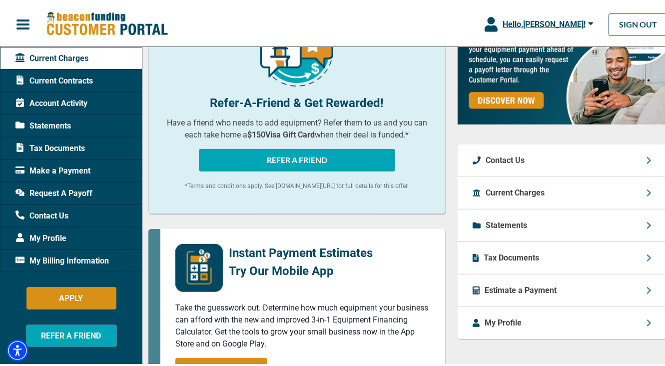 The image size is (665, 366). What do you see at coordinates (43, 124) in the screenshot?
I see `span: Statements` at bounding box center [43, 124].